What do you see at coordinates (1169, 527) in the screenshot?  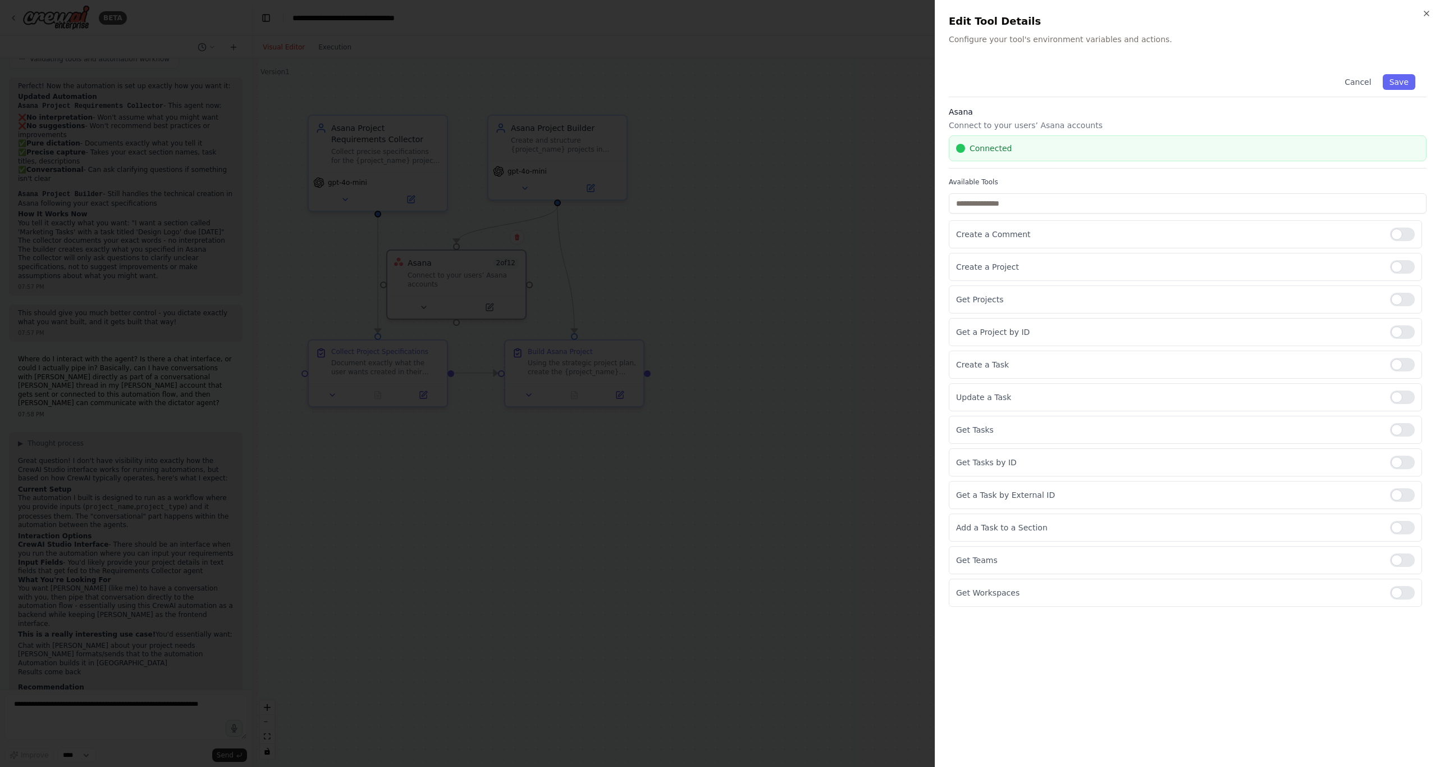 I see `p: Add a Task to a Section` at bounding box center [1169, 527].